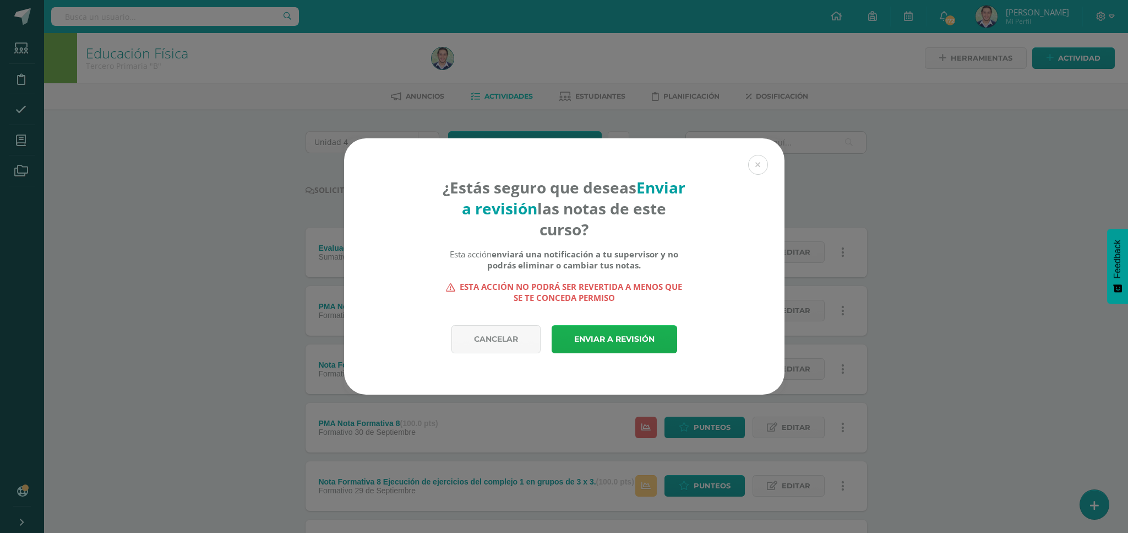 The width and height of the screenshot is (1128, 533). I want to click on div: Esta acción, so click(564, 259).